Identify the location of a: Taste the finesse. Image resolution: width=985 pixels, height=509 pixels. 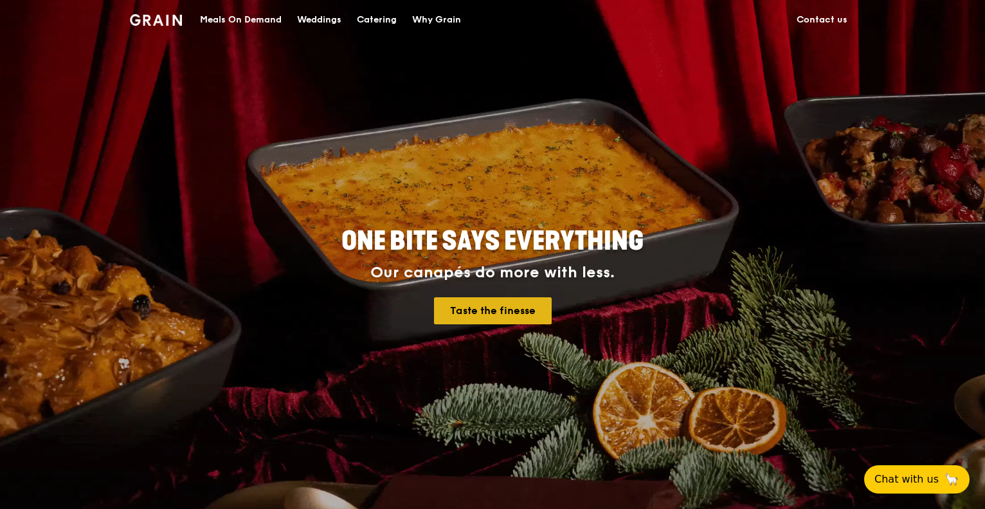
(493, 311).